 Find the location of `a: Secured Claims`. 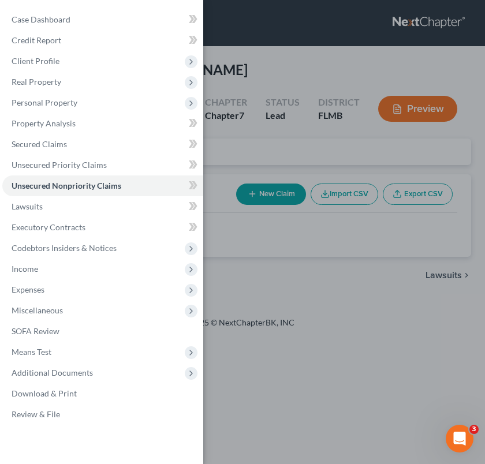

a: Secured Claims is located at coordinates (103, 144).